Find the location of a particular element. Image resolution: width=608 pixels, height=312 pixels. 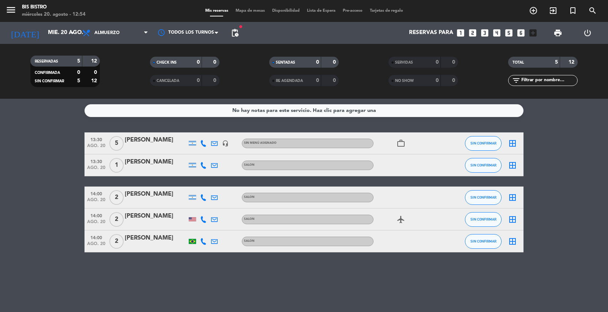

span: CANCELADA is located at coordinates (168, 81).